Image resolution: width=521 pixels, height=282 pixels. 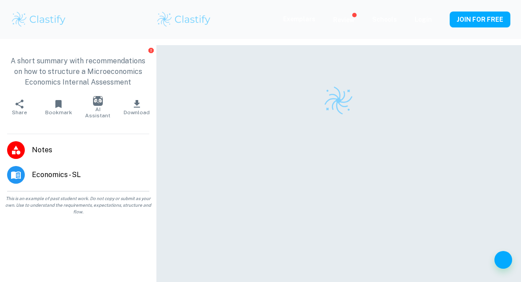 I want to click on button: Download, so click(x=137, y=107).